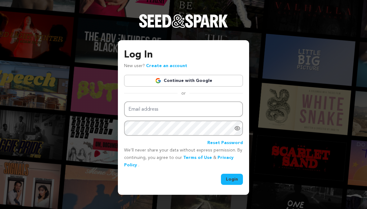 The image size is (367, 209). Describe the element at coordinates (184, 27) in the screenshot. I see `a: Seed&Spark Homepage` at that location.